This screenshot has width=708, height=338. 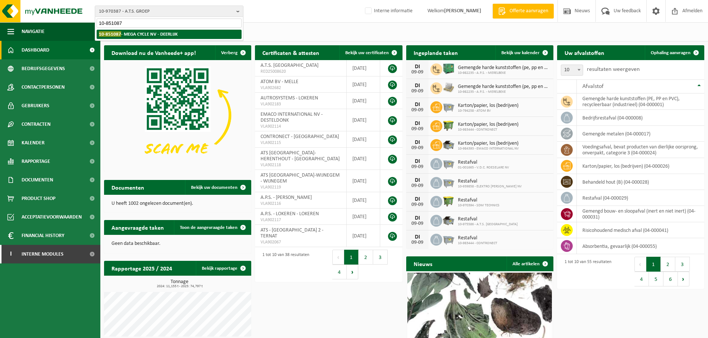 What do you see at coordinates (388, 11) in the screenshot?
I see `label: Interne informatie` at bounding box center [388, 11].